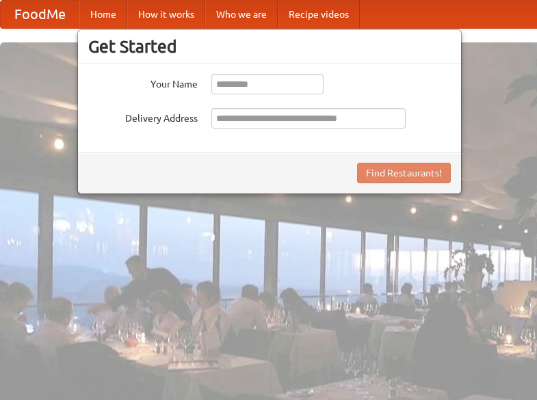 The width and height of the screenshot is (537, 400). Describe the element at coordinates (166, 14) in the screenshot. I see `a: How it works` at that location.